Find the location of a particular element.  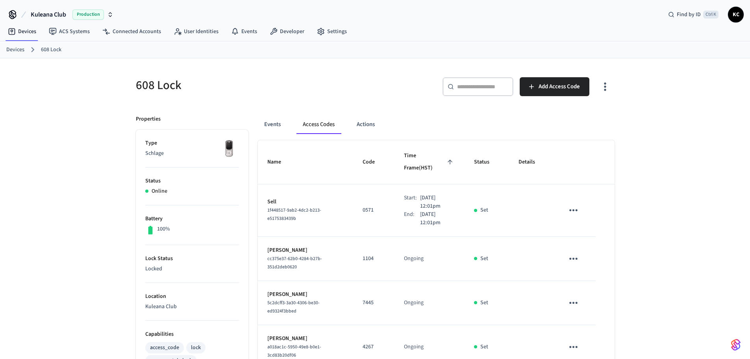

span: Name is located at coordinates (279, 162).